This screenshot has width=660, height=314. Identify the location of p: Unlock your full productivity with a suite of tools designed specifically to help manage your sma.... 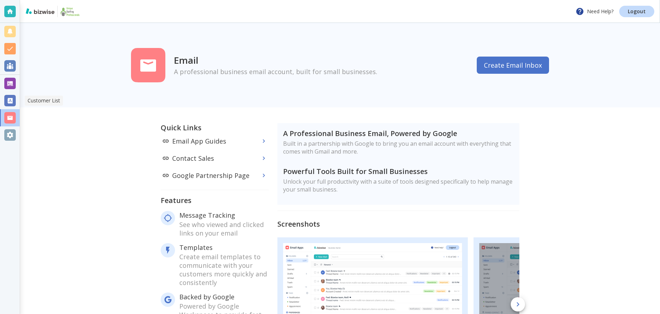
(398, 185).